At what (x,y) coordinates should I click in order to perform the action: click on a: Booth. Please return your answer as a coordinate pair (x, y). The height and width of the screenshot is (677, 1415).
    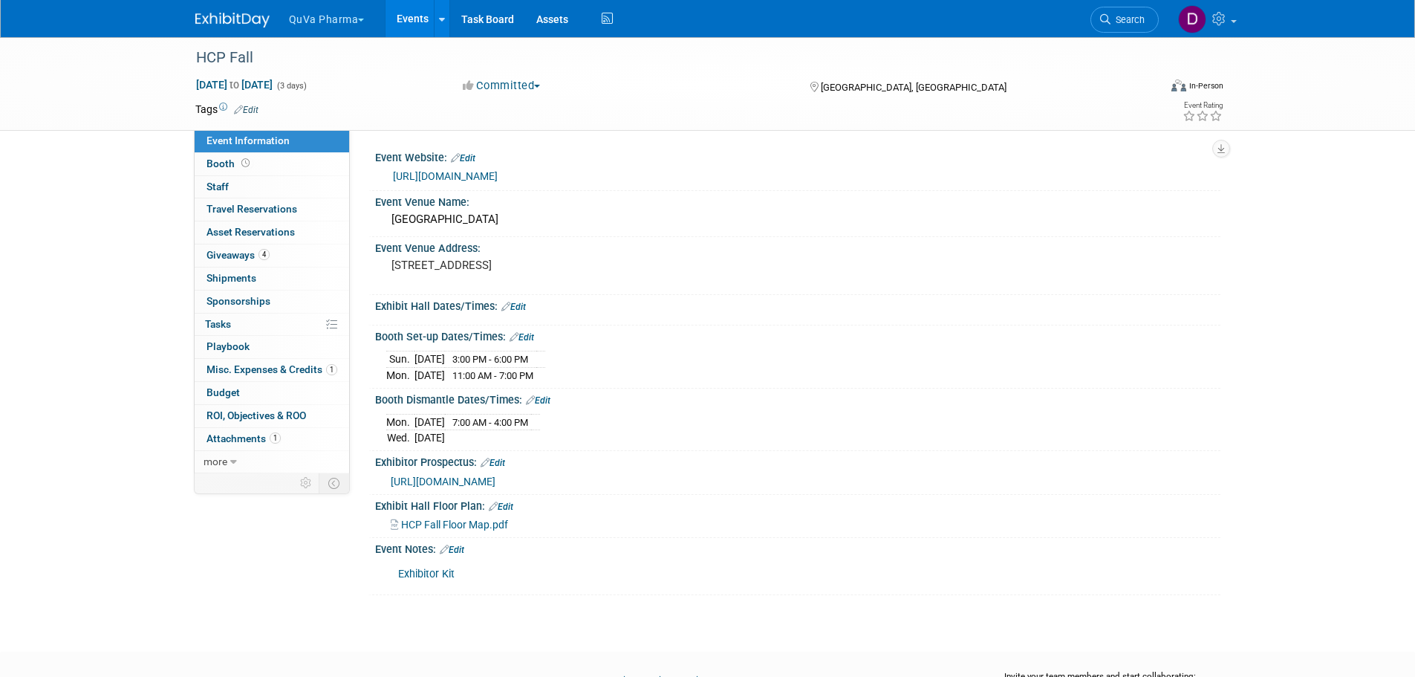
    Looking at the image, I should click on (272, 164).